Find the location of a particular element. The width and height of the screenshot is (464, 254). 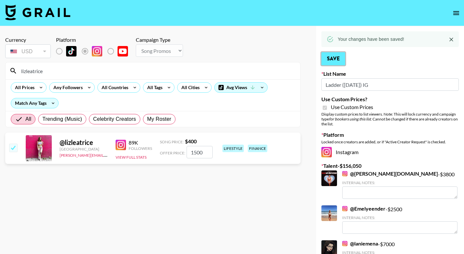

div: Locked once creators are added, or if "Active Creator Request" is checked. is located at coordinates (390, 141).